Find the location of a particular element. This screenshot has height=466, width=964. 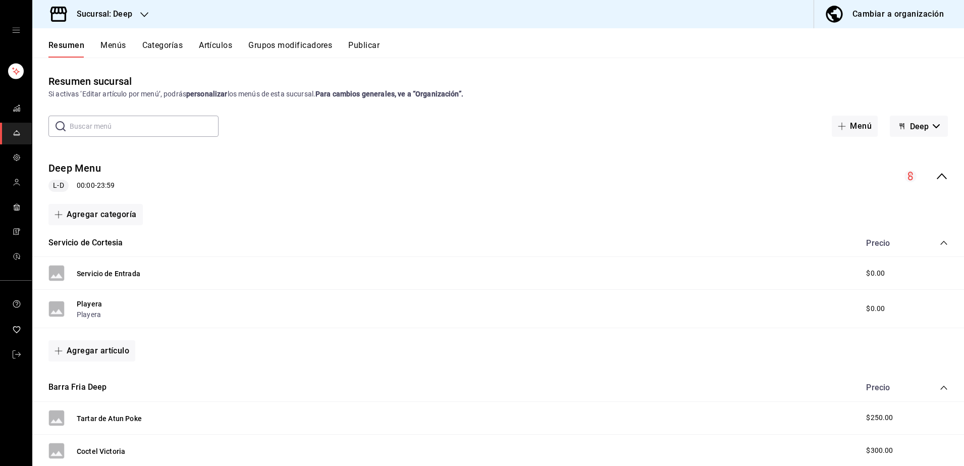

strong: Para cambios generales, ve a “Organización”. is located at coordinates (389, 94).